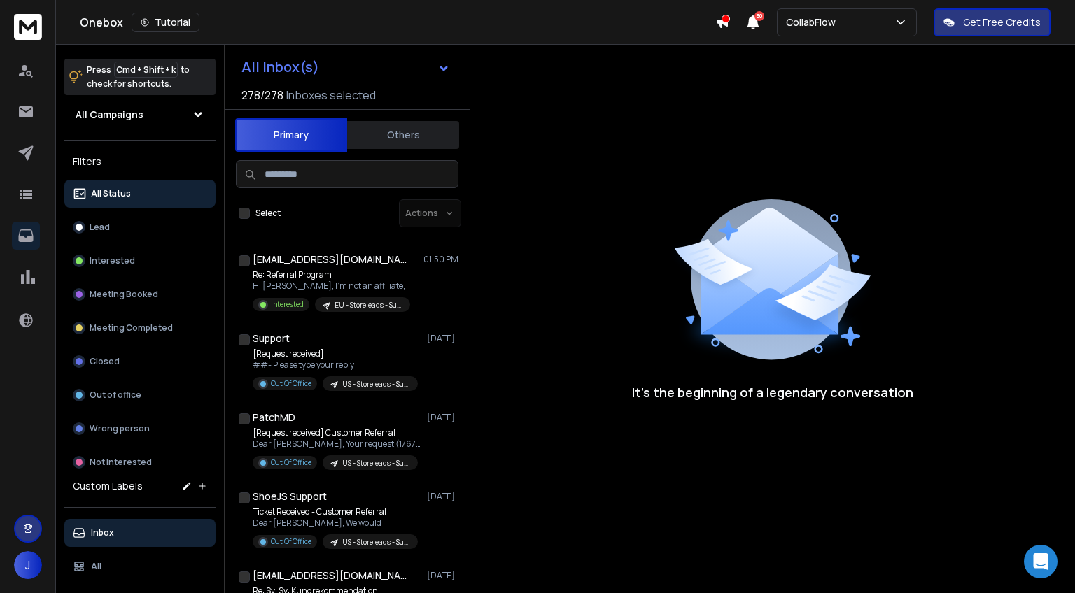 The width and height of the screenshot is (1075, 593). Describe the element at coordinates (146, 69) in the screenshot. I see `span: Cmd + Shift + k` at that location.